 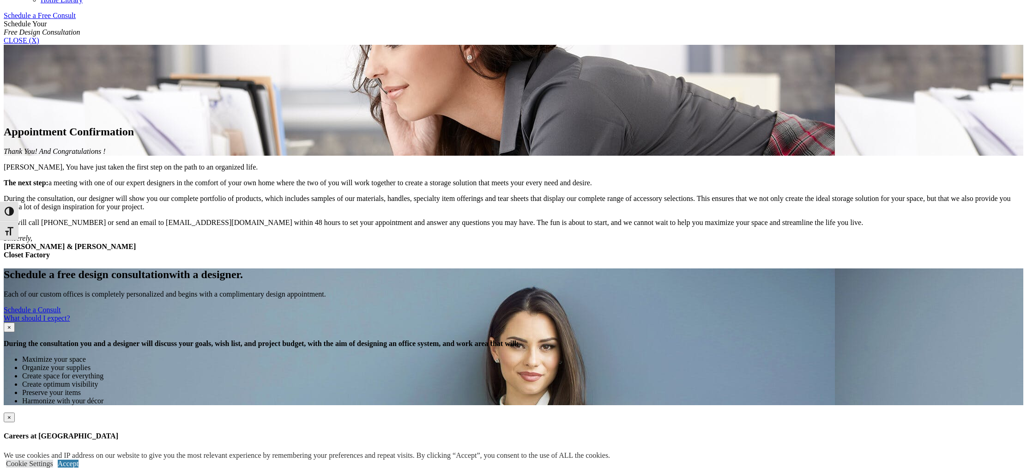 I want to click on a: Schedule a Consult, so click(x=32, y=309).